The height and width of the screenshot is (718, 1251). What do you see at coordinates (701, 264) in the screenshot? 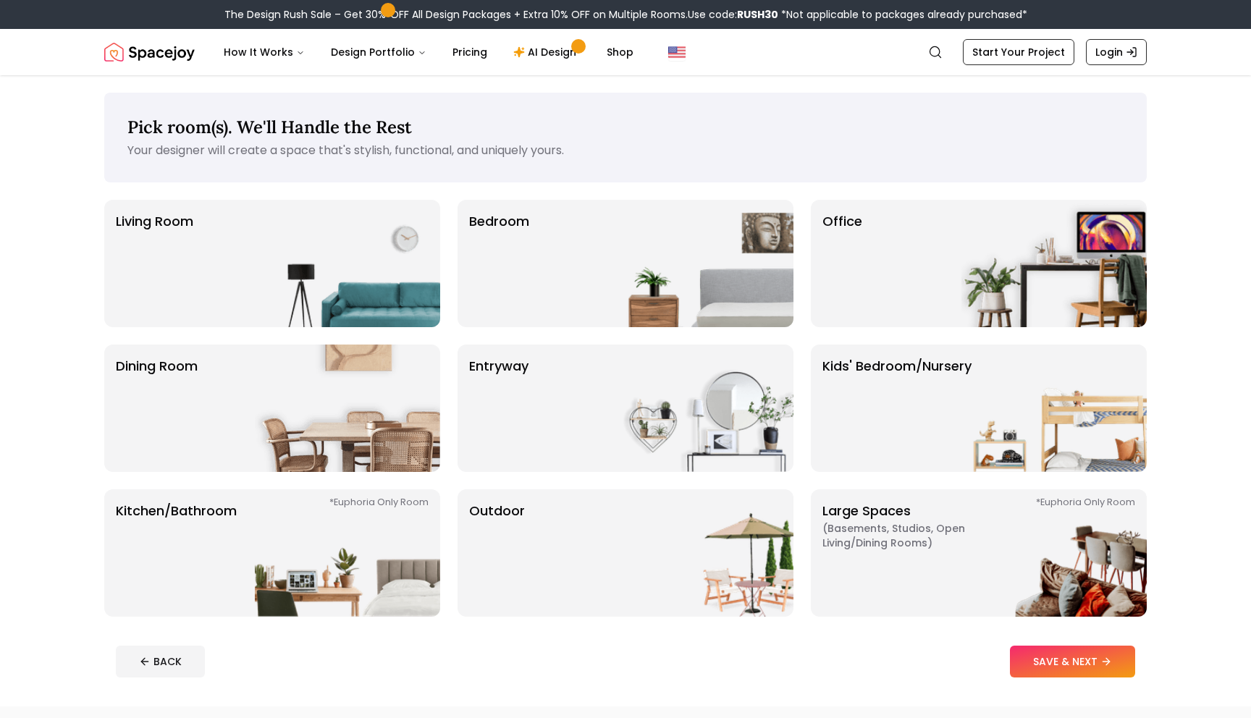
I see `img: Bedroom` at bounding box center [701, 264].